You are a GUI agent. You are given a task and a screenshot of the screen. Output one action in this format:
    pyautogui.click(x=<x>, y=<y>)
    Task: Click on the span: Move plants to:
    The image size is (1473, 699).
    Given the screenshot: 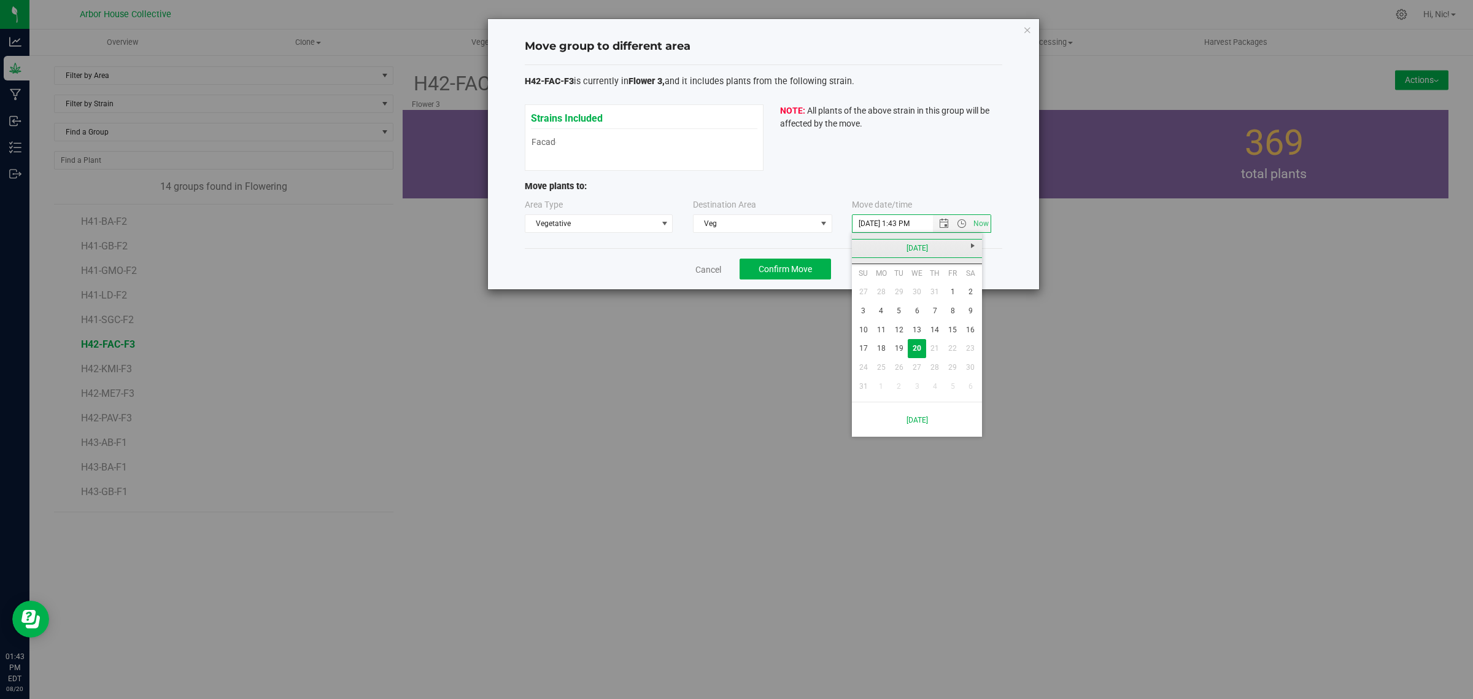 What is the action you would take?
    pyautogui.click(x=555, y=186)
    